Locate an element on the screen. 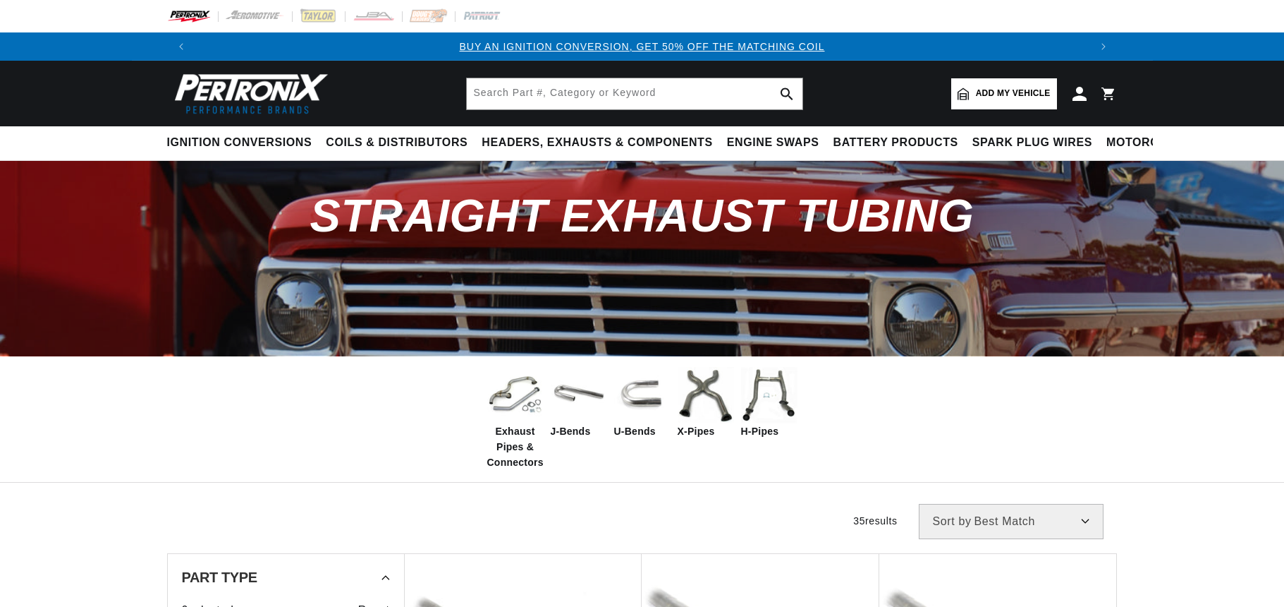  span: Coils & Distributors is located at coordinates (396, 142).